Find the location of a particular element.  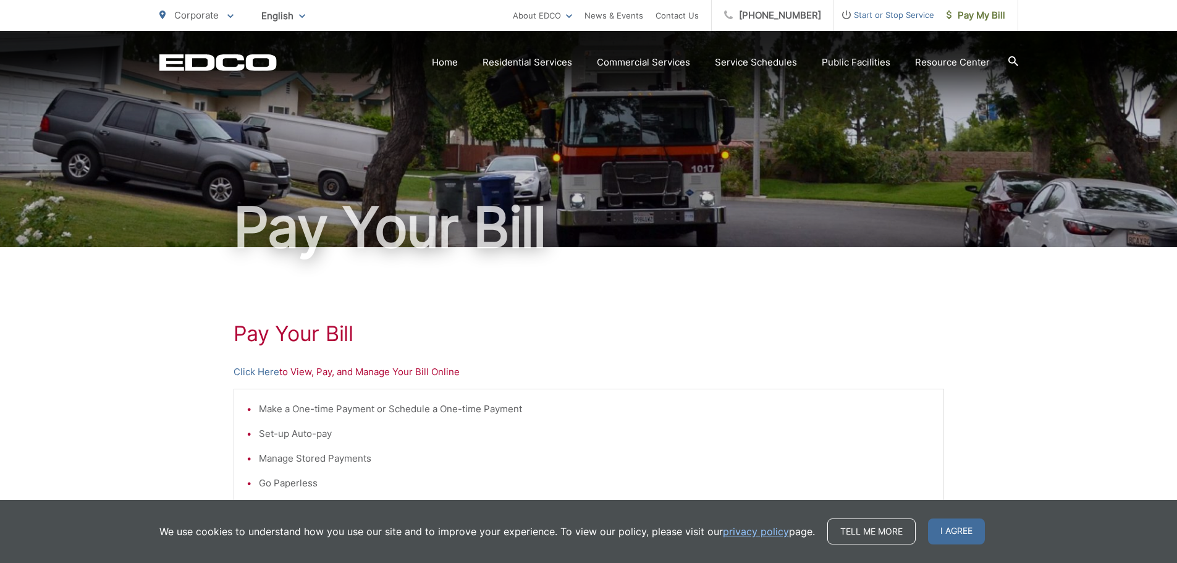

a: Home is located at coordinates (445, 62).